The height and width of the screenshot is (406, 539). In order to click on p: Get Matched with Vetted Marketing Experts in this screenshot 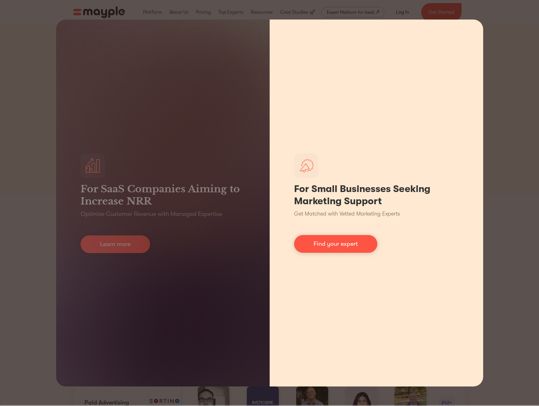, I will do `click(347, 214)`.